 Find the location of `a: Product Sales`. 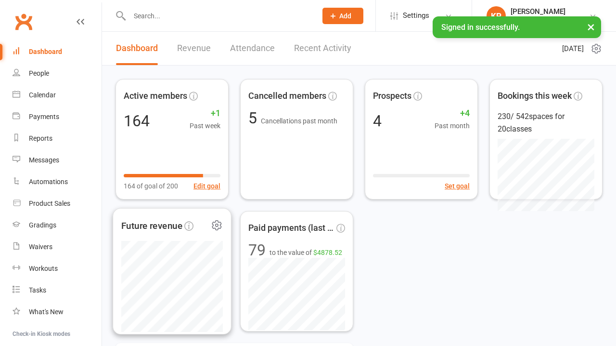

a: Product Sales is located at coordinates (57, 203).